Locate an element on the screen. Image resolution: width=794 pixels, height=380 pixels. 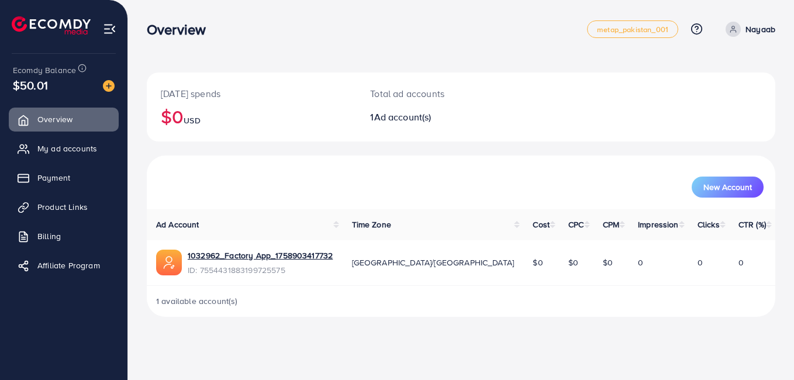
img: image is located at coordinates (109, 86).